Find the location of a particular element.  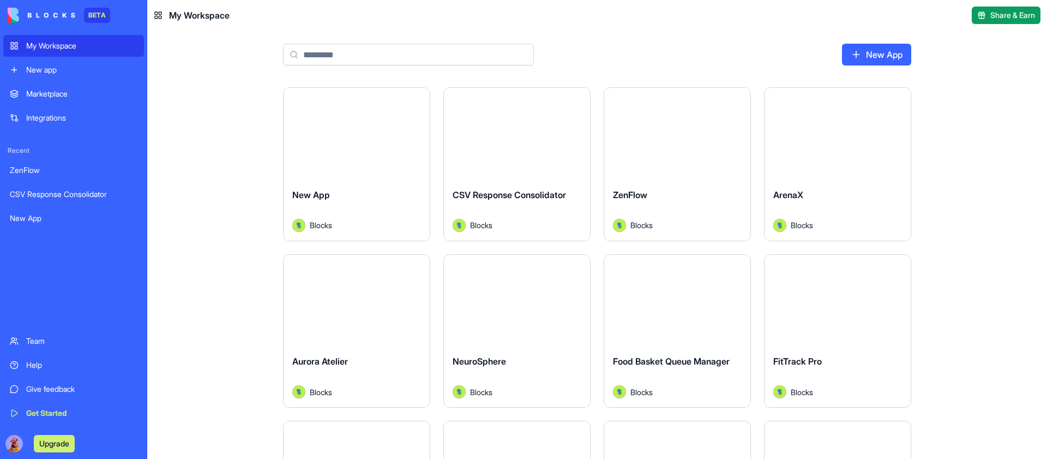

span: Share & Earn is located at coordinates (1013, 15).